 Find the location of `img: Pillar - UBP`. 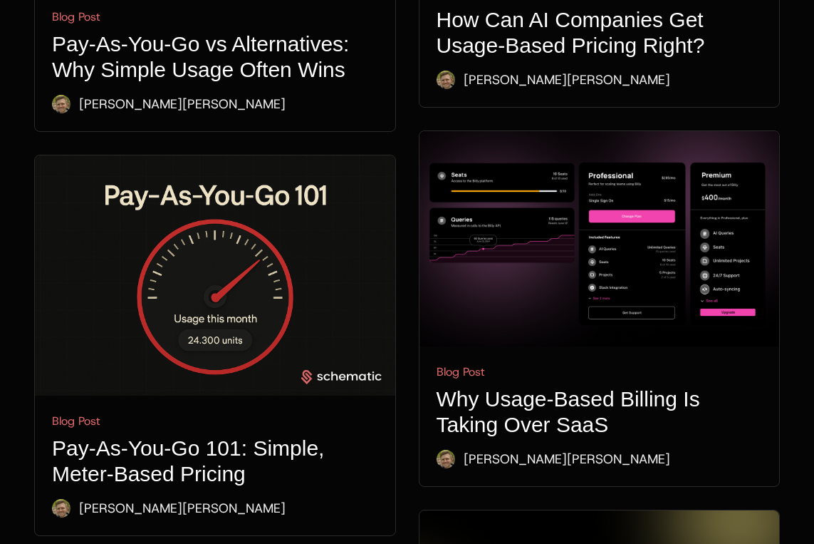

img: Pillar - UBP is located at coordinates (600, 239).